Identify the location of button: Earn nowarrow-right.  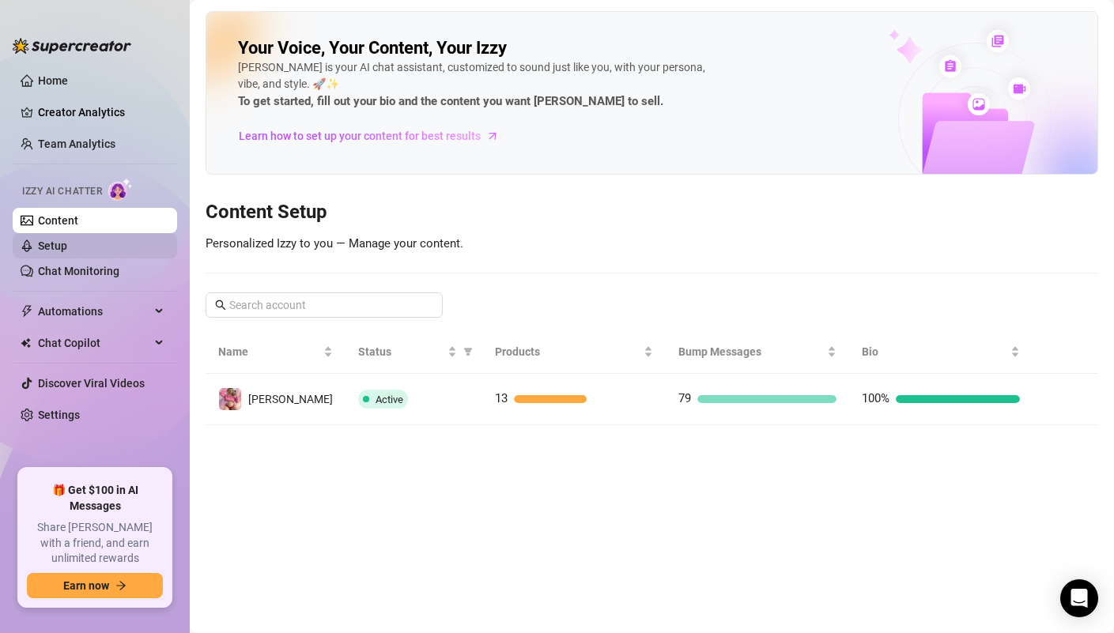
(95, 586).